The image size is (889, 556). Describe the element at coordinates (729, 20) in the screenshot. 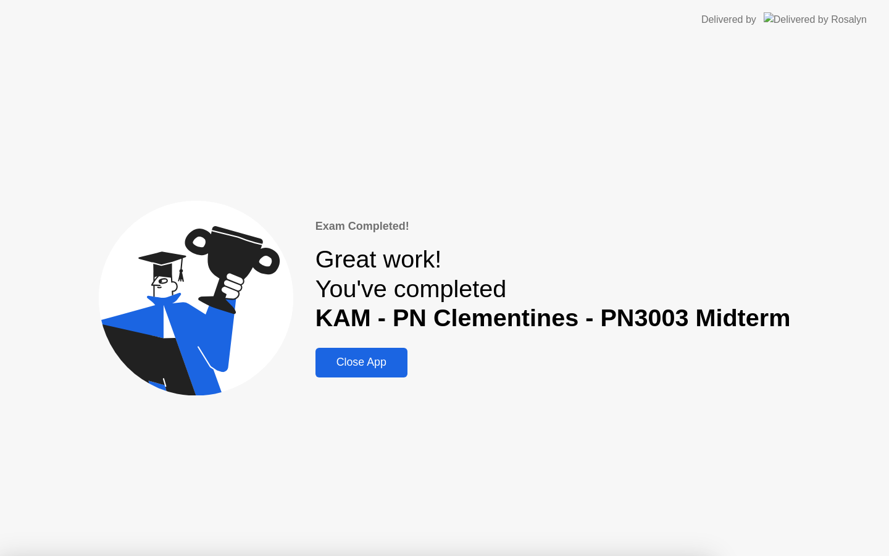

I see `div: Delivered by` at that location.